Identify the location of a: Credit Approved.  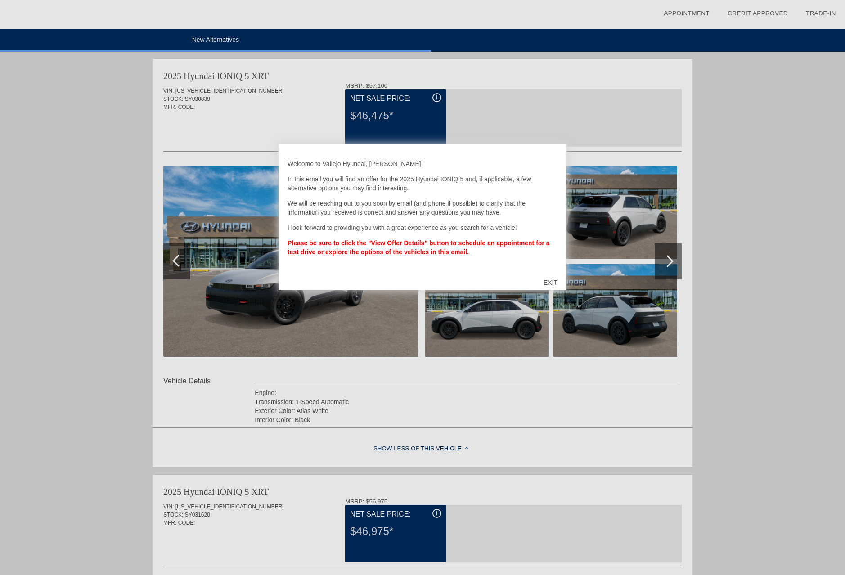
(757, 13).